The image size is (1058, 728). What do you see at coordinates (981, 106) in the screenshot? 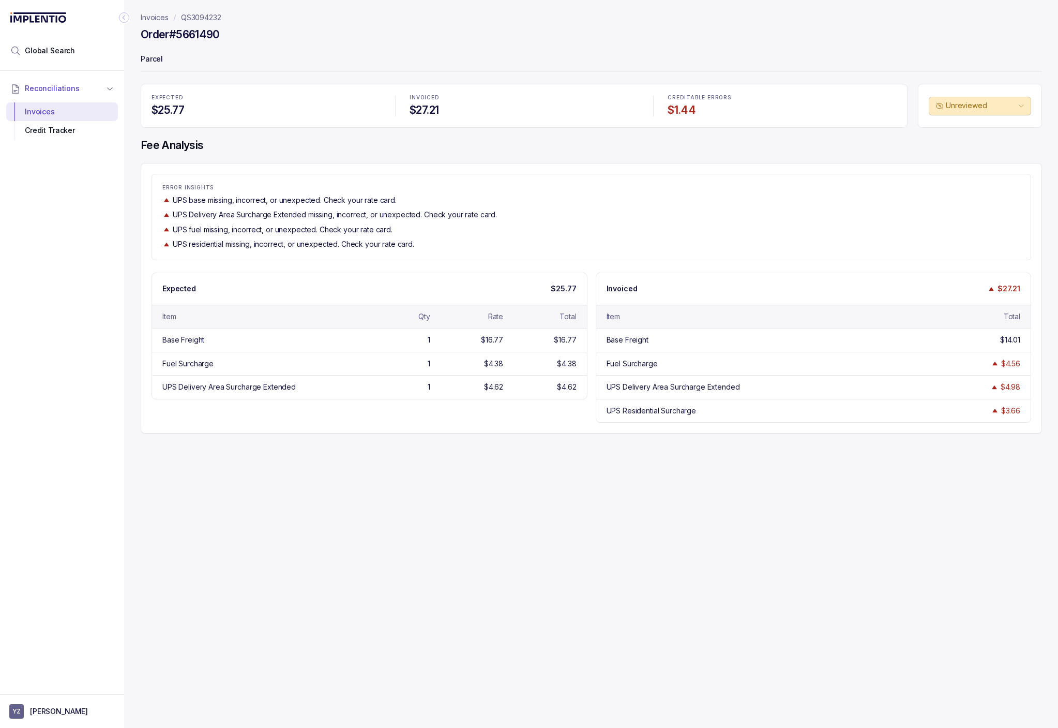
I see `p: Unreviewed` at bounding box center [981, 106].